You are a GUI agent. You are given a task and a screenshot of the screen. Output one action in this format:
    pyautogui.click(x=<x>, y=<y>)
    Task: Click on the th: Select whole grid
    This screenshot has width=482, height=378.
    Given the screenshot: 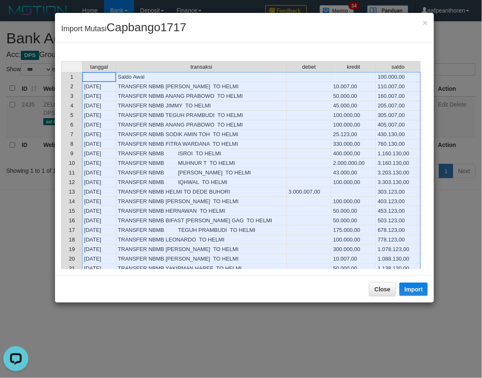 What is the action you would take?
    pyautogui.click(x=72, y=67)
    